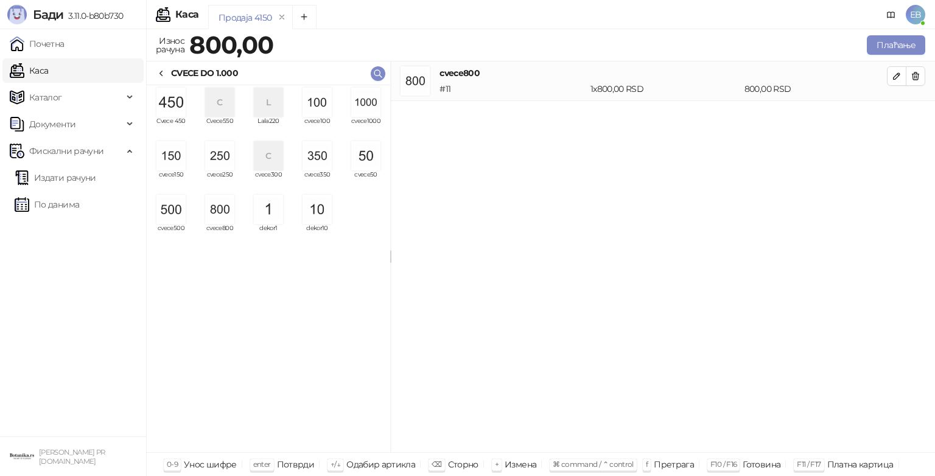  Describe the element at coordinates (170, 45) in the screenshot. I see `div: Износ рачуна` at that location.